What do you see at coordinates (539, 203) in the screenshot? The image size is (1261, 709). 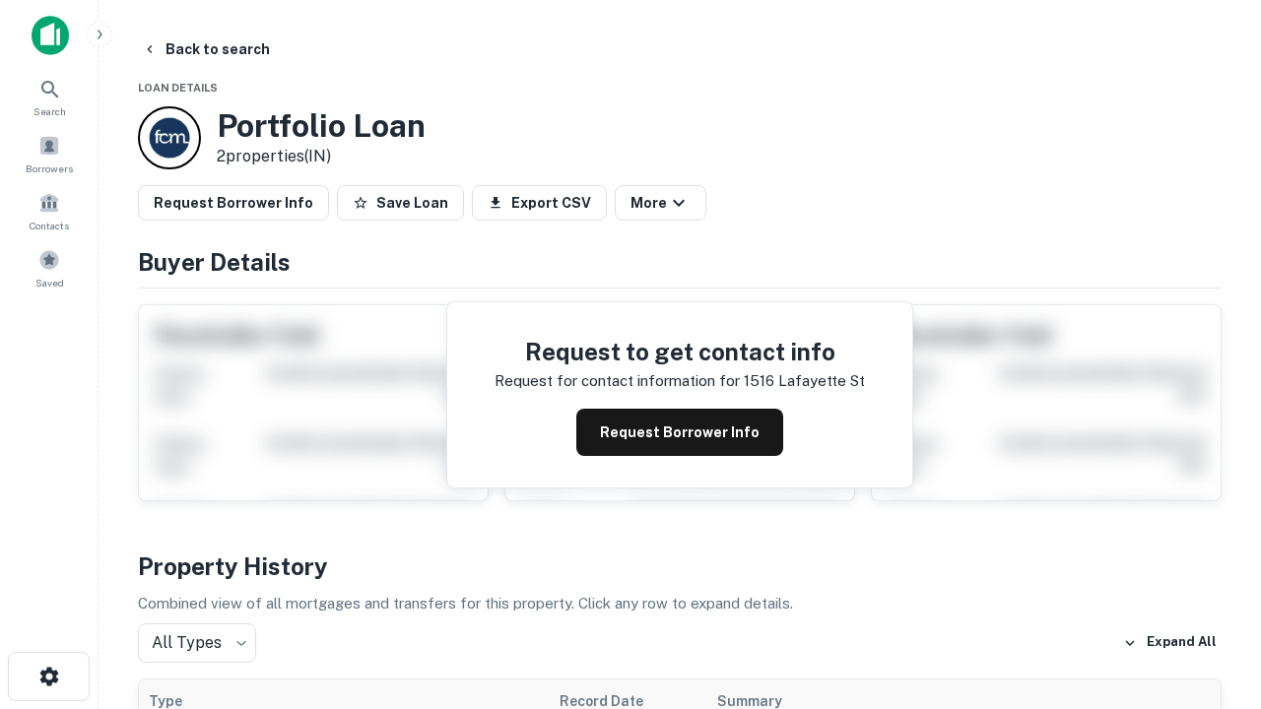 I see `button: Export CSV` at bounding box center [539, 203].